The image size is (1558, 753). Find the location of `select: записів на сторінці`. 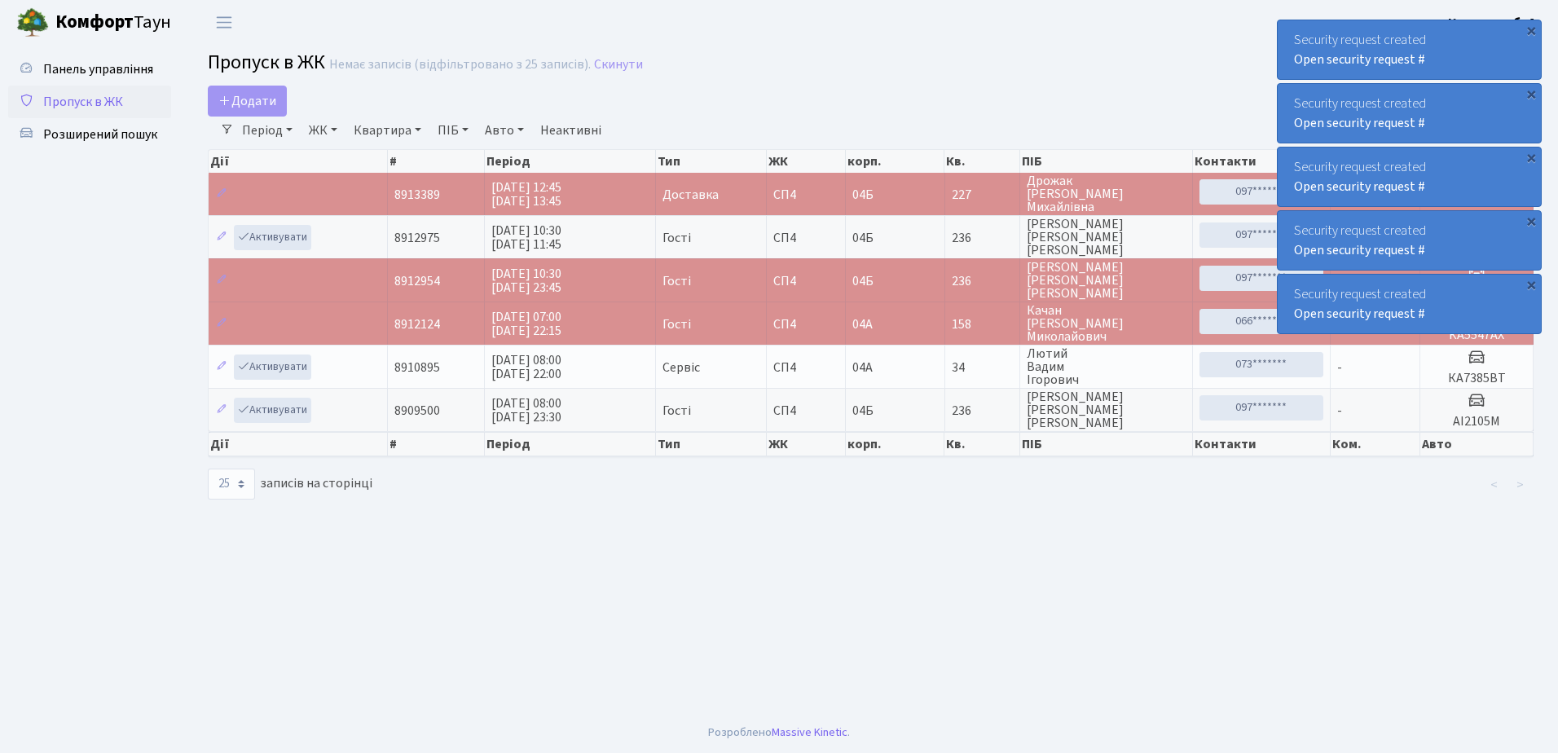

select: записів на сторінці is located at coordinates (231, 484).